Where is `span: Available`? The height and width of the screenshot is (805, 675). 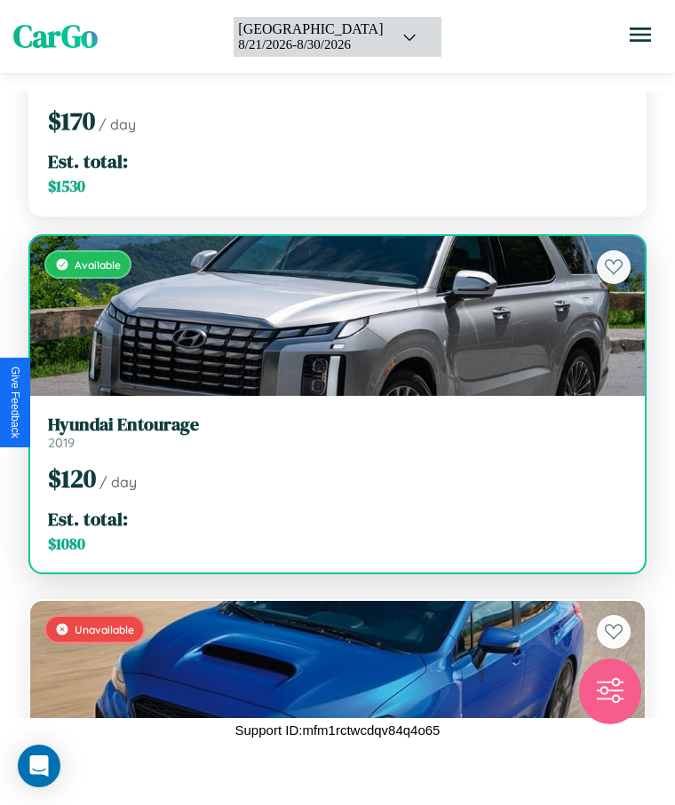
span: Available is located at coordinates (98, 265).